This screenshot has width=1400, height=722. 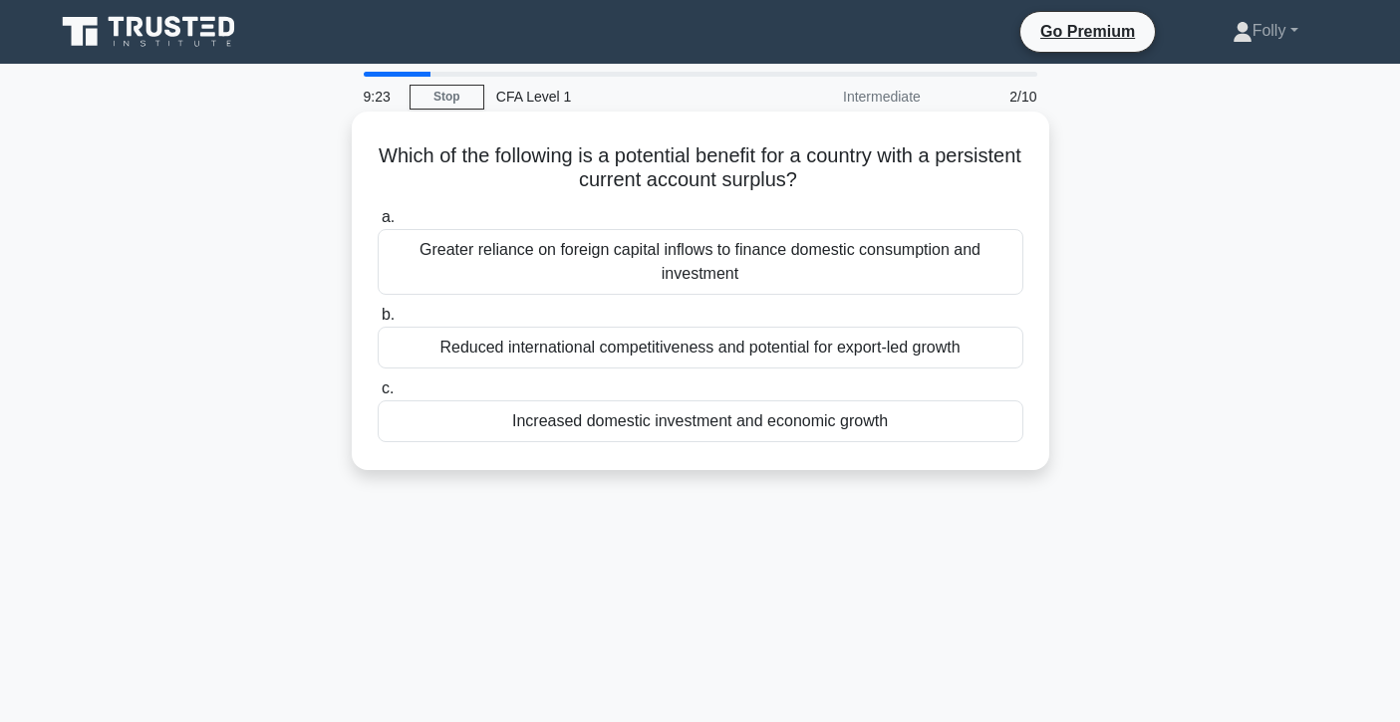 I want to click on a: Stop, so click(x=446, y=97).